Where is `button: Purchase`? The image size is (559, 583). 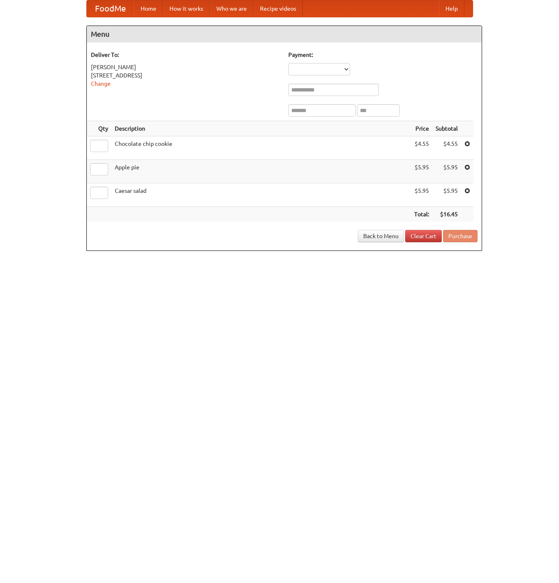 button: Purchase is located at coordinates (461, 236).